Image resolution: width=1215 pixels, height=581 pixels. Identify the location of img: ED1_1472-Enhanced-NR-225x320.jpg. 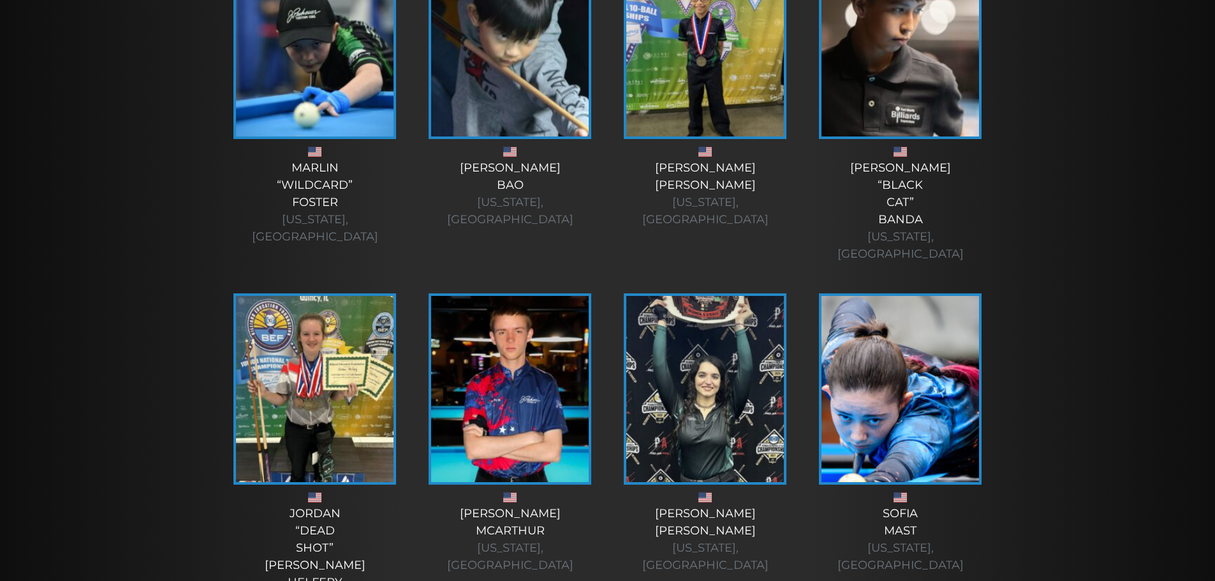
(900, 389).